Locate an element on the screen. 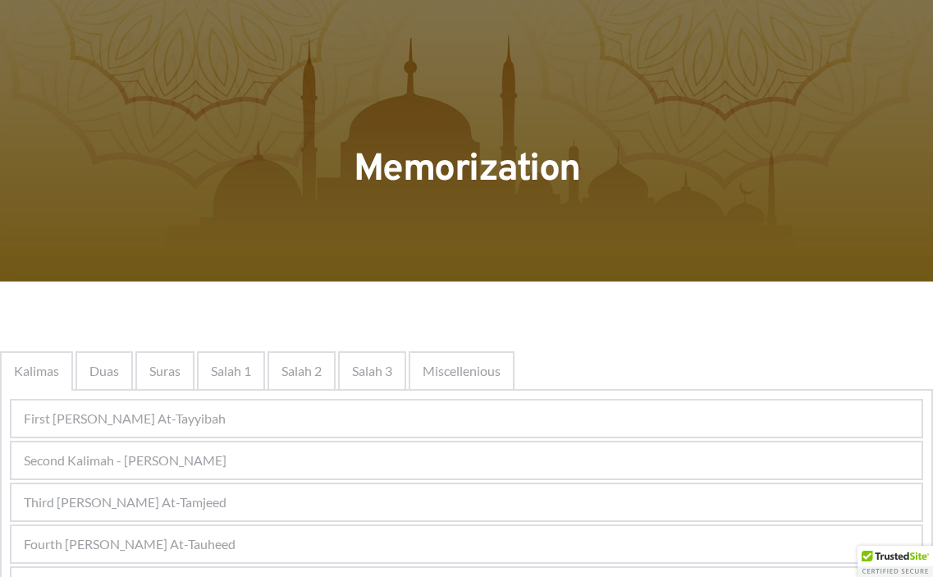 This screenshot has width=933, height=577. div: TrustedSite Certified is located at coordinates (896, 562).